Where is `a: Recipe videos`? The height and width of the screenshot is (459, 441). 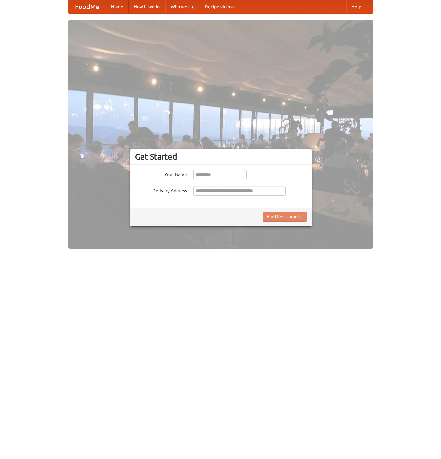
a: Recipe videos is located at coordinates (219, 7).